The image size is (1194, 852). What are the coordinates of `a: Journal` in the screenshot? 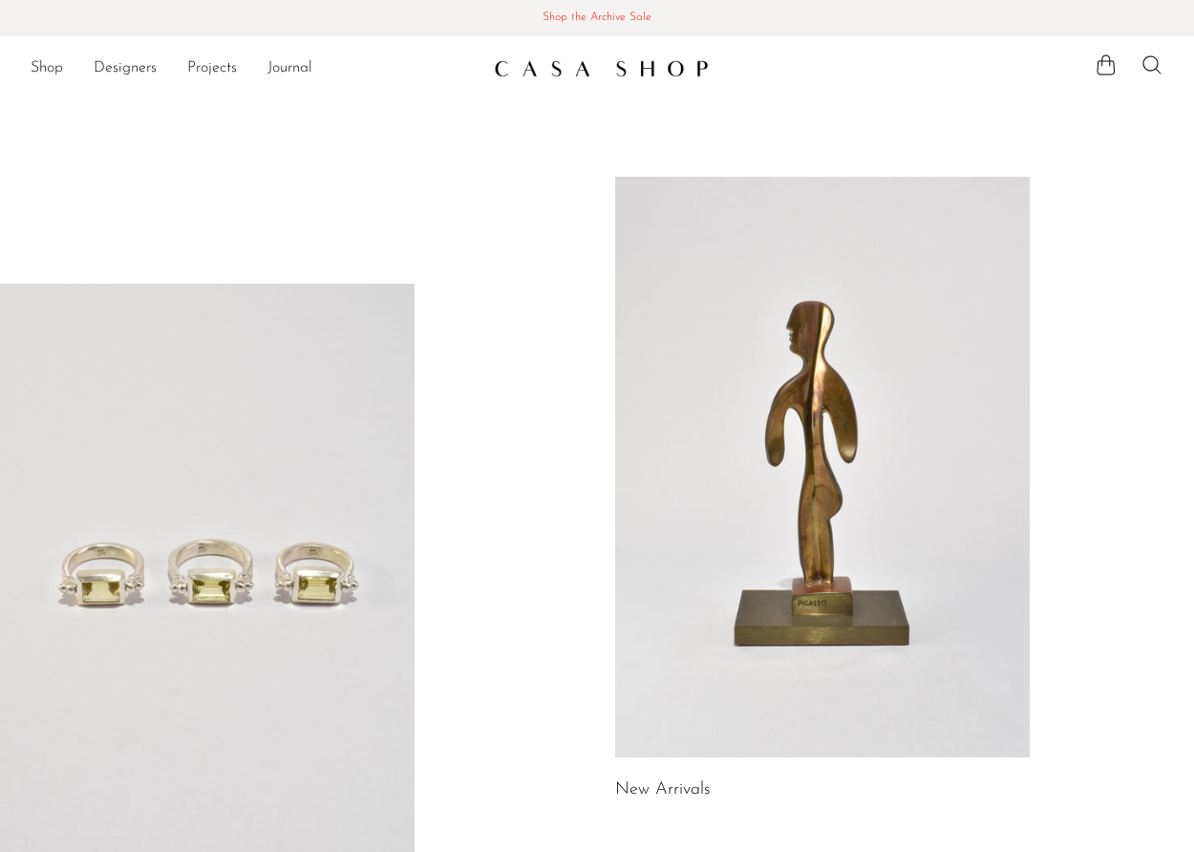 It's located at (289, 69).